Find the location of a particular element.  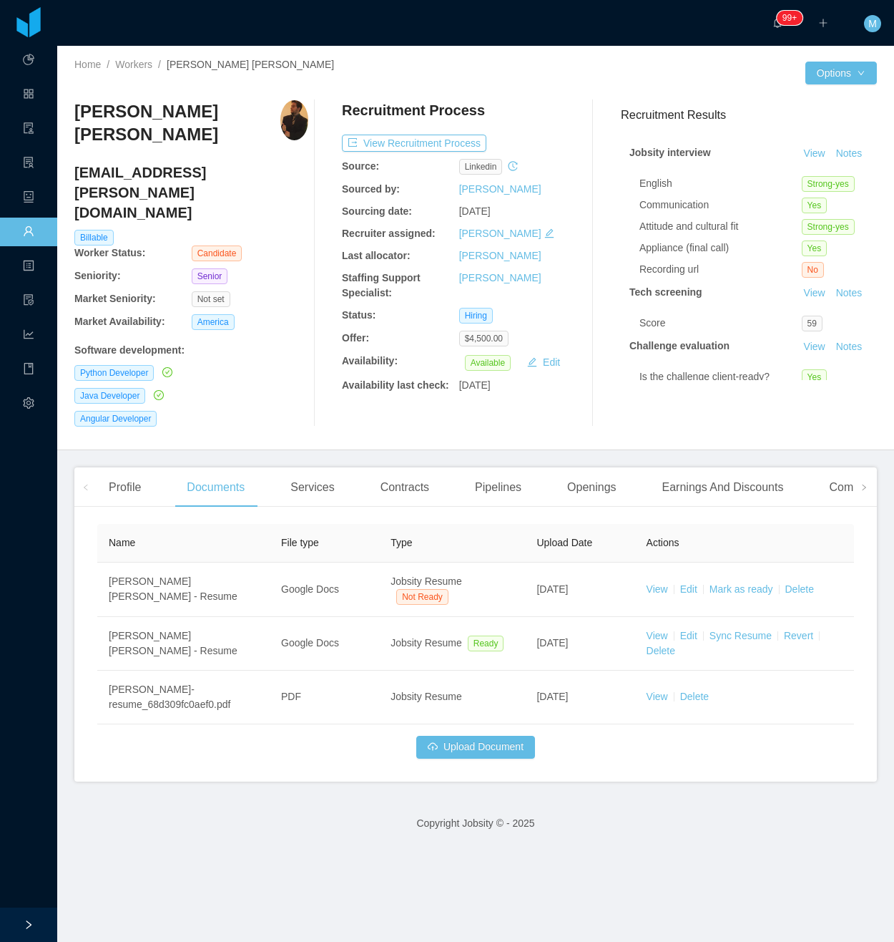

b: Worker Status: is located at coordinates (109, 253).